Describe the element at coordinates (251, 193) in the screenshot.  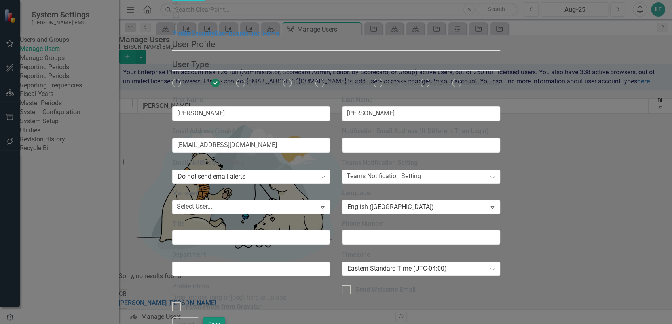
I see `label: Manager` at that location.